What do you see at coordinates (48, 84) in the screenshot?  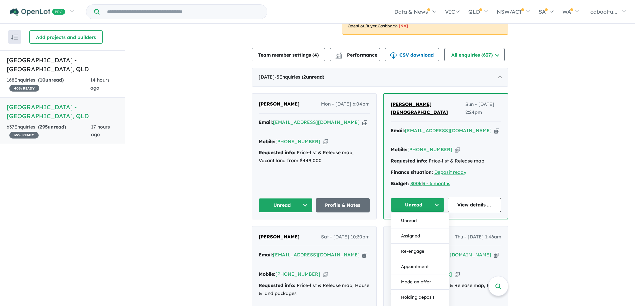 I see `div: 168 Enquir ies` at bounding box center [48, 84].